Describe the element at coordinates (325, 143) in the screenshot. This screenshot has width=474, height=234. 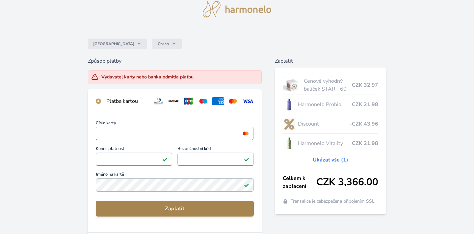
I see `span: Harmonelo Vitality` at that location.